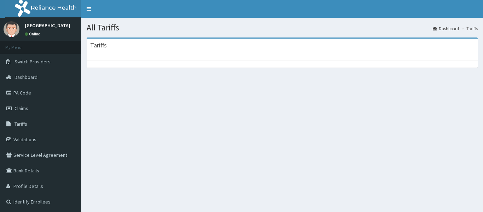 This screenshot has height=212, width=483. I want to click on span: Claims, so click(21, 108).